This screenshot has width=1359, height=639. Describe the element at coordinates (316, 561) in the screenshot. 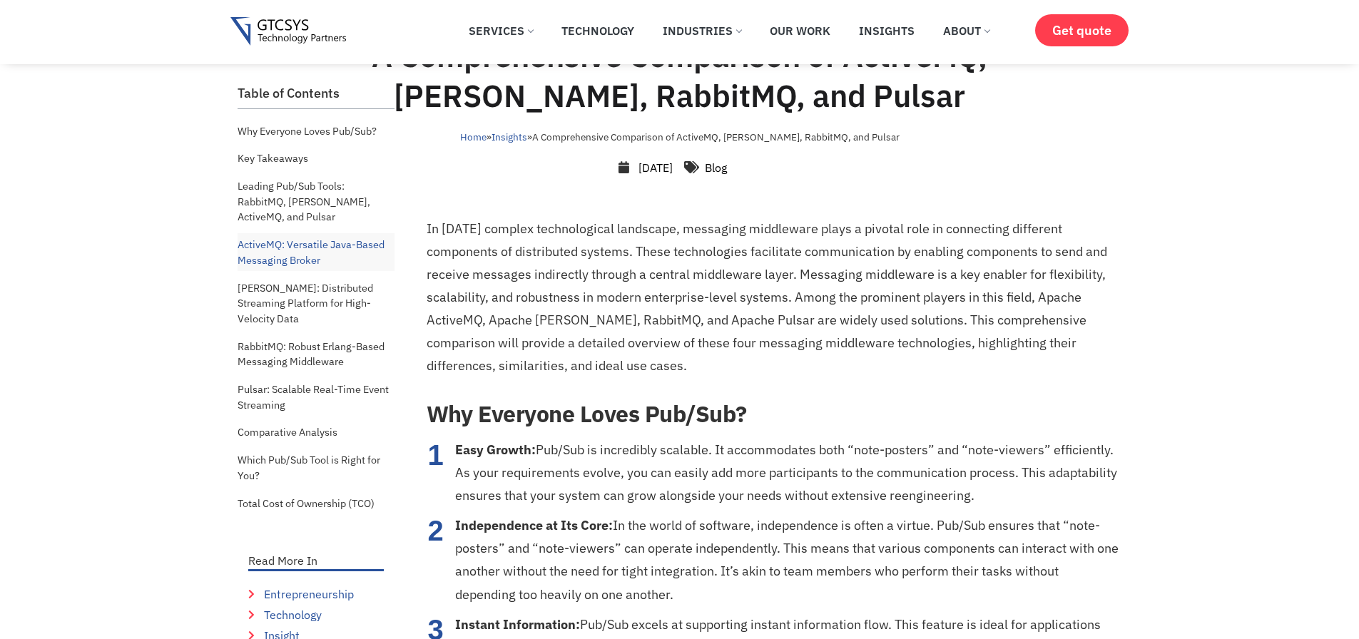

I see `p: Read More In` at that location.